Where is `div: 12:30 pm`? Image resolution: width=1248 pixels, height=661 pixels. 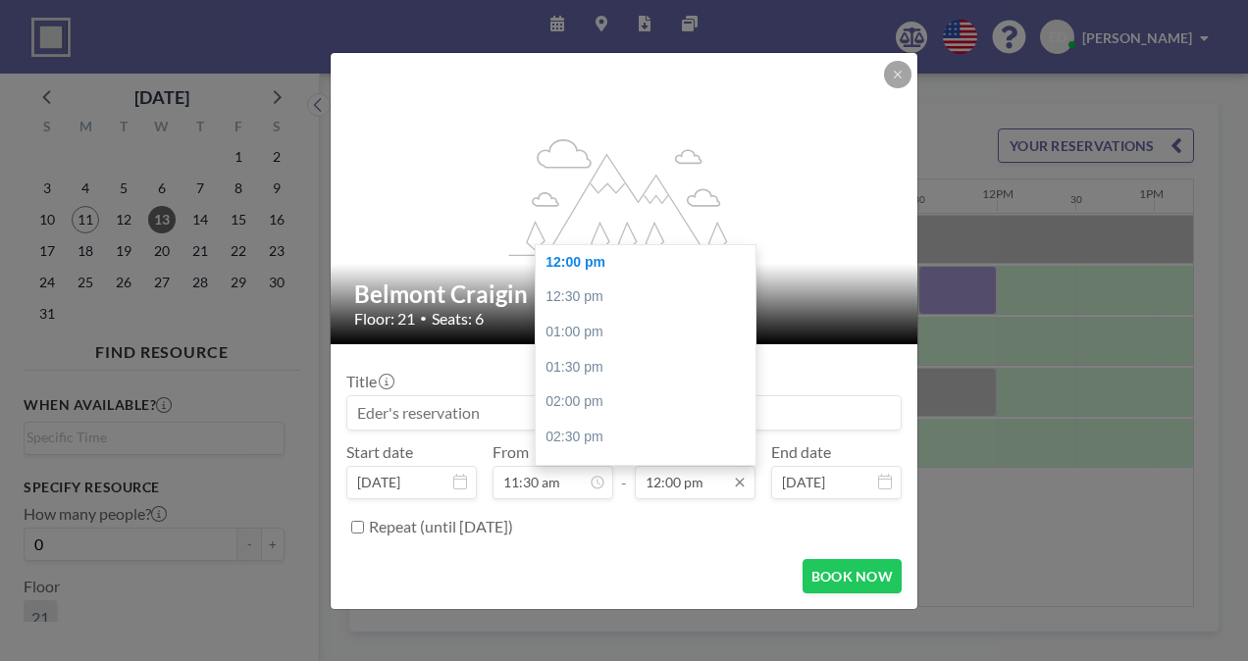 div: 12:30 pm is located at coordinates (651, 297).